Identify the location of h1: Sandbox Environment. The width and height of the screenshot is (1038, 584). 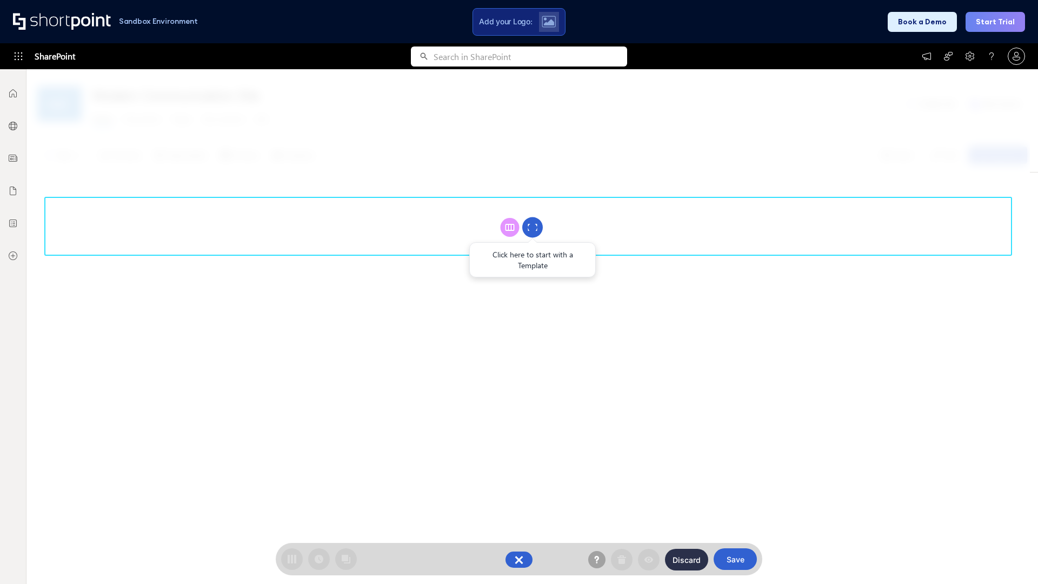
(158, 21).